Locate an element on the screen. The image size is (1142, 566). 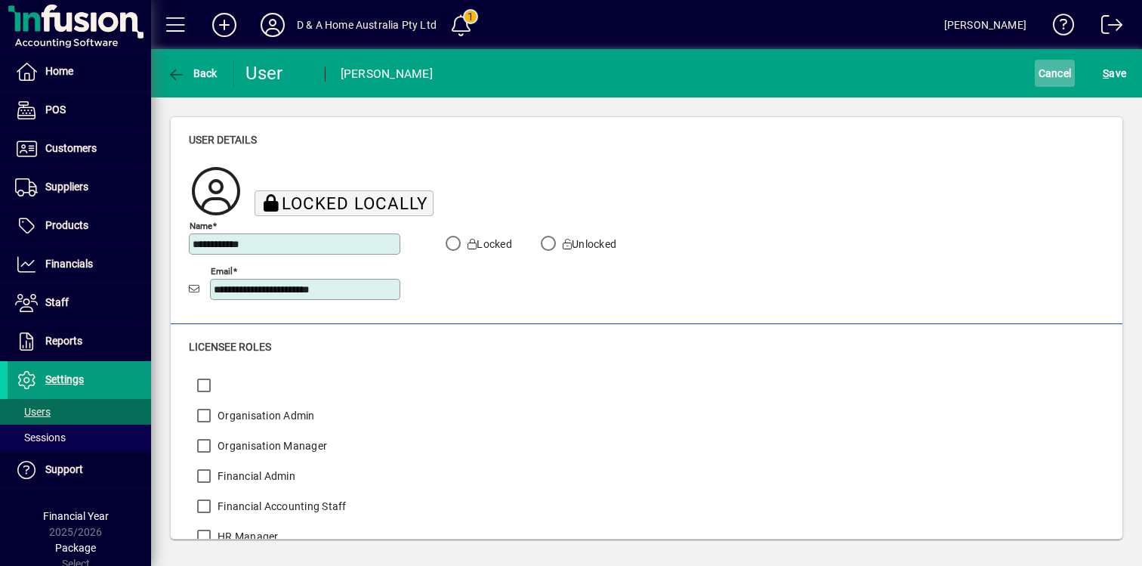
a: Support is located at coordinates (79, 470).